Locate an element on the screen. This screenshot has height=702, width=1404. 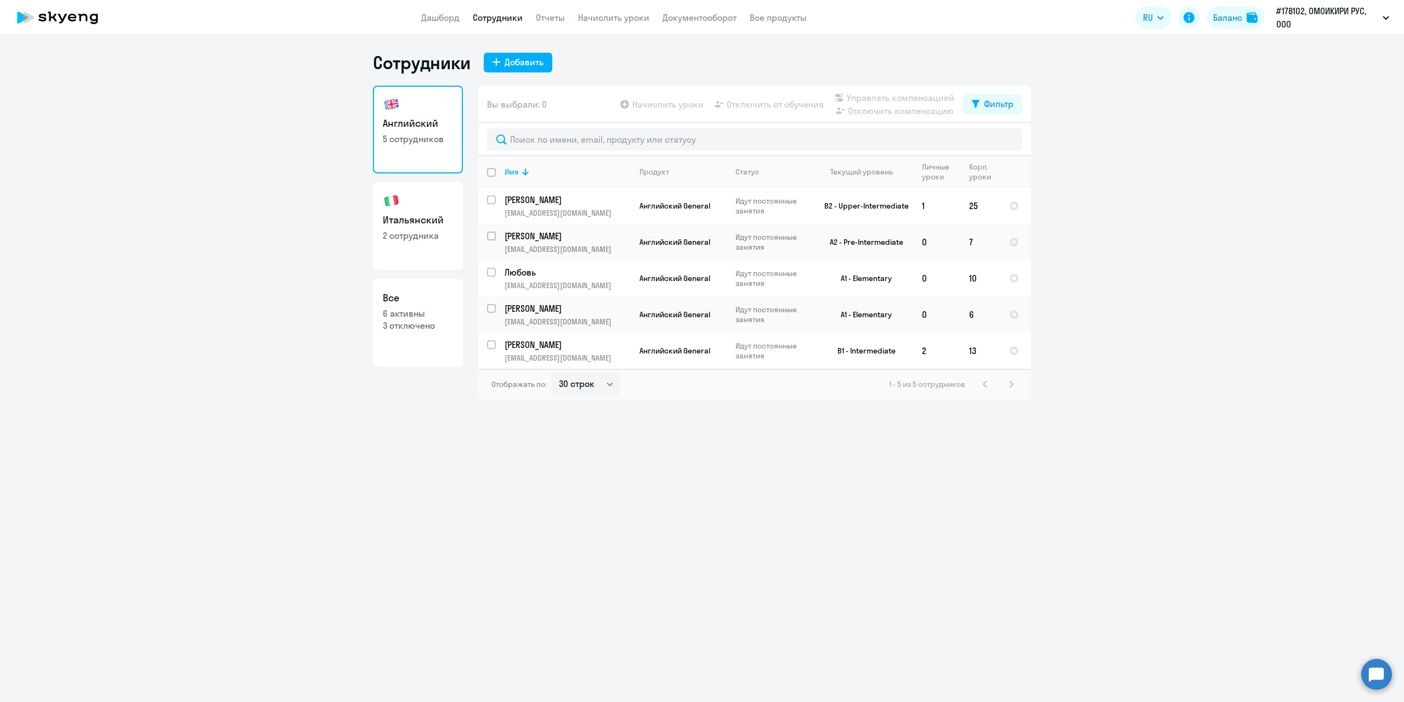
a: Начислить уроки is located at coordinates (614, 18).